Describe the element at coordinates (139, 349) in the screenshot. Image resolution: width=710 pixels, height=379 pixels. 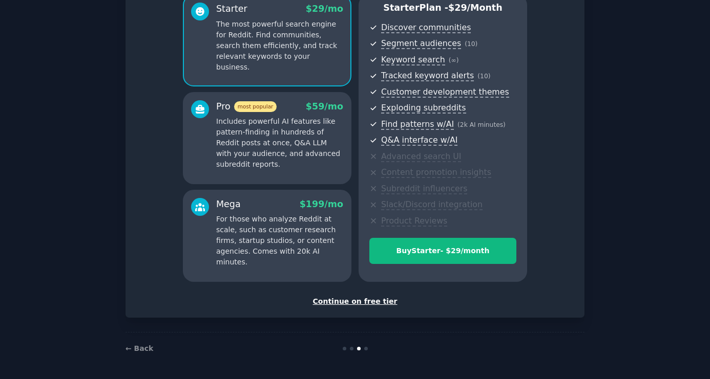
I see `a: ← Back` at that location.